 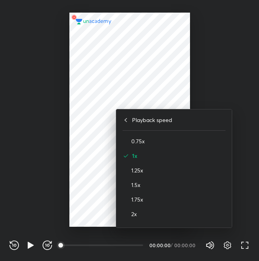 What do you see at coordinates (178, 214) in the screenshot?
I see `h4: 2x` at bounding box center [178, 214].